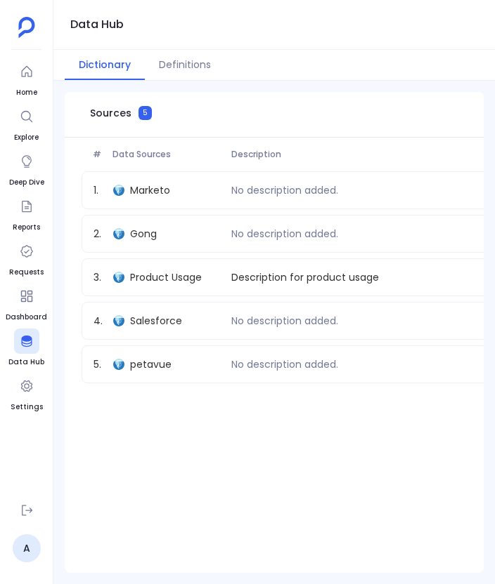  I want to click on a: Requests, so click(26, 258).